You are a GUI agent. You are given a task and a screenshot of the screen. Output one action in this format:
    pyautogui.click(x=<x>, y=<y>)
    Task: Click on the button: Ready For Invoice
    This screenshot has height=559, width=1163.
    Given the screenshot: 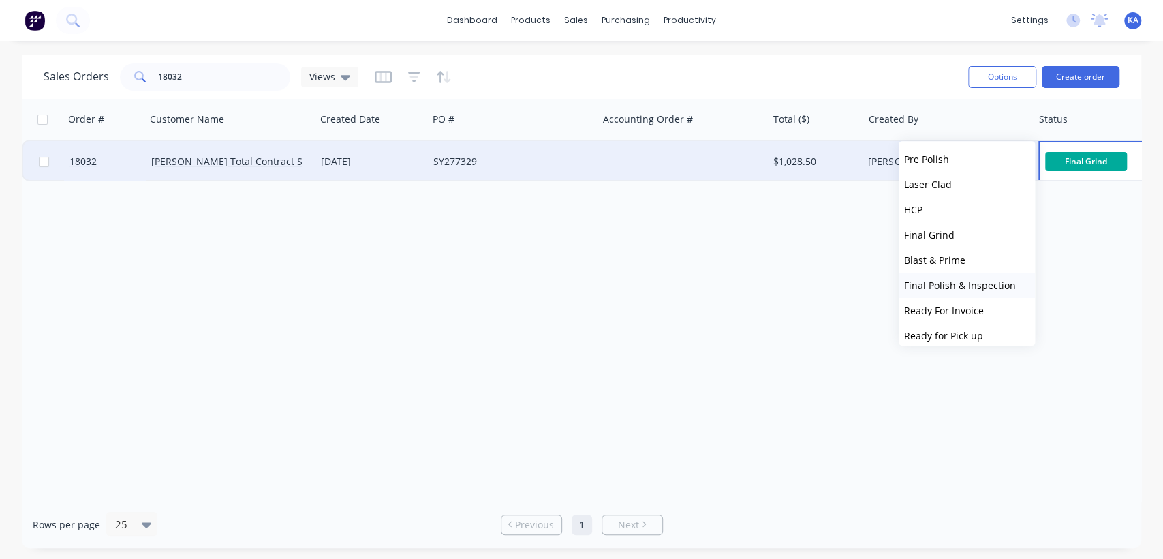 What is the action you would take?
    pyautogui.click(x=967, y=310)
    